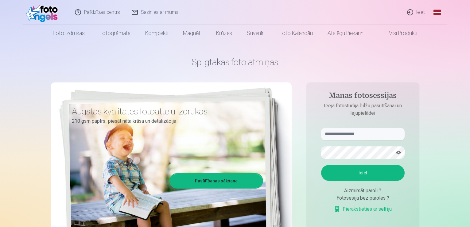  What do you see at coordinates (296, 33) in the screenshot?
I see `a: Foto kalendāri` at bounding box center [296, 33].